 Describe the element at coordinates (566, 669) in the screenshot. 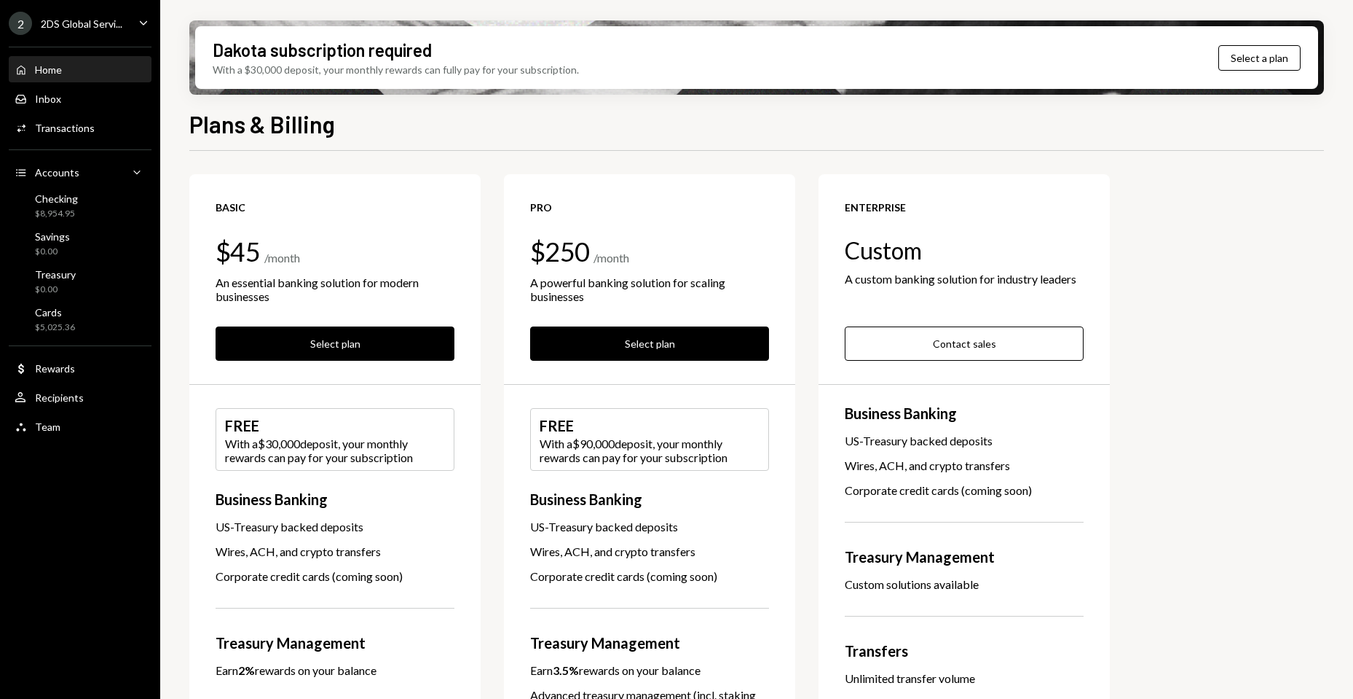

I see `b: 3.5%` at that location.